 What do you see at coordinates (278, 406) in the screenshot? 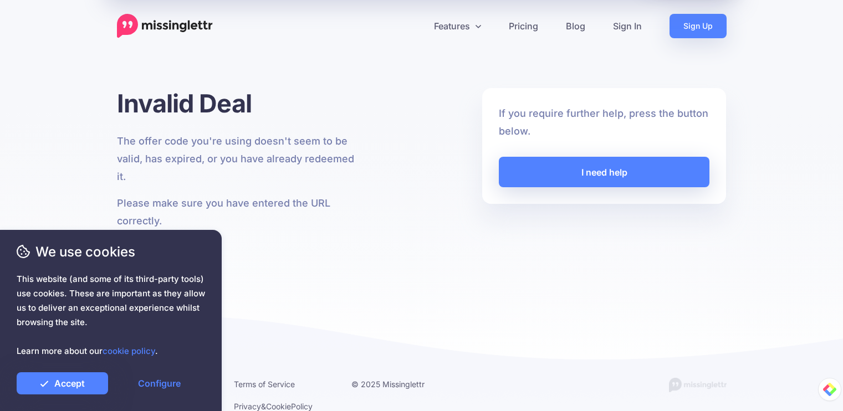
I see `a: Cookie` at bounding box center [278, 406].